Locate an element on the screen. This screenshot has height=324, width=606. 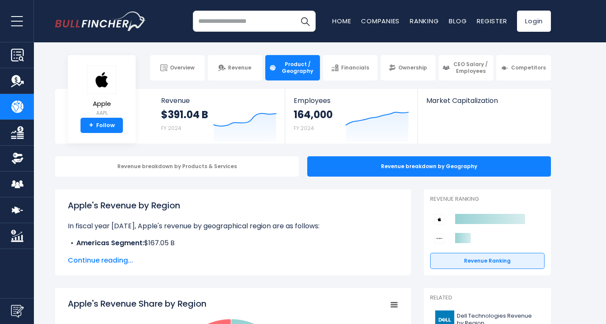
img: bullfincher logo is located at coordinates (100, 21).